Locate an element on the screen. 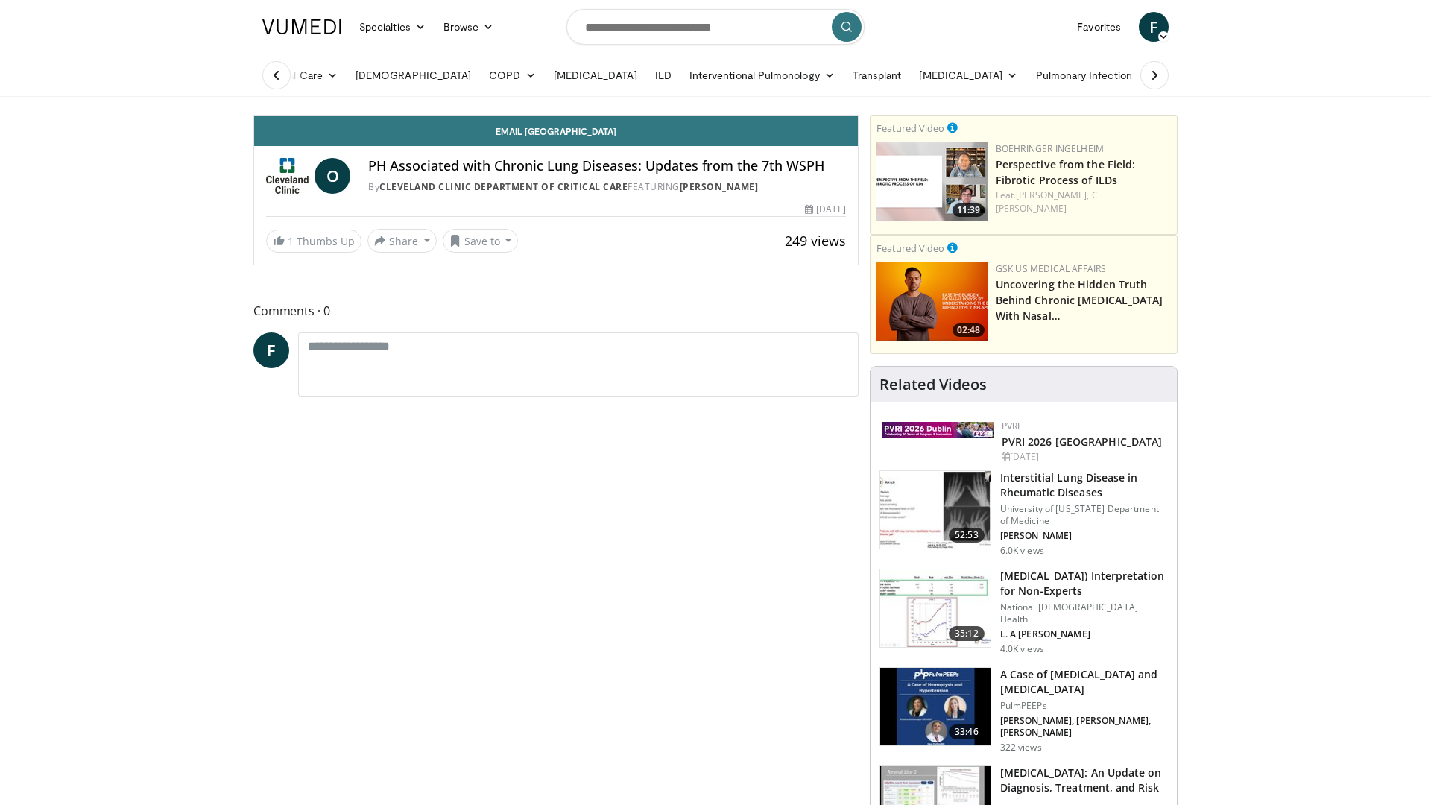 The image size is (1431, 805). h3: Interstitial Lung Disease in Rheumatic Diseases is located at coordinates (1084, 485).